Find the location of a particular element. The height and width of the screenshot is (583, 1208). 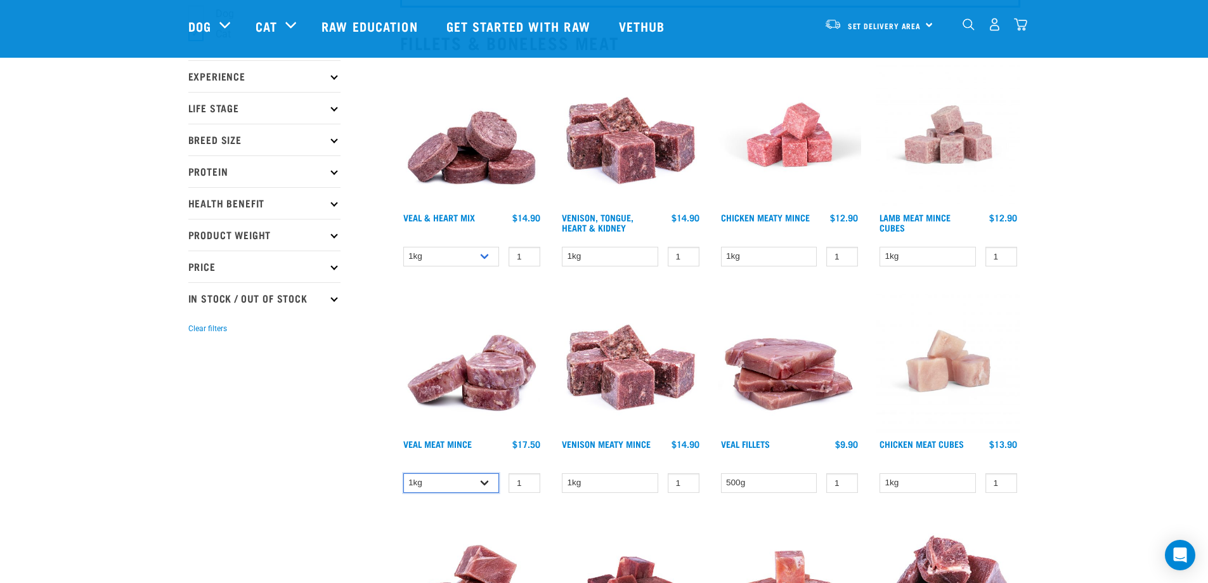

img: home-icon-1@2x.png is located at coordinates (968, 24).